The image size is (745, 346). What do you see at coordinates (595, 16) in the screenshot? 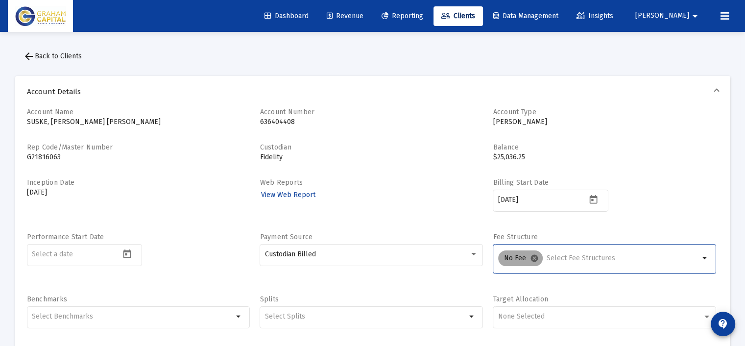
I see `a: Insights` at bounding box center [595, 16].